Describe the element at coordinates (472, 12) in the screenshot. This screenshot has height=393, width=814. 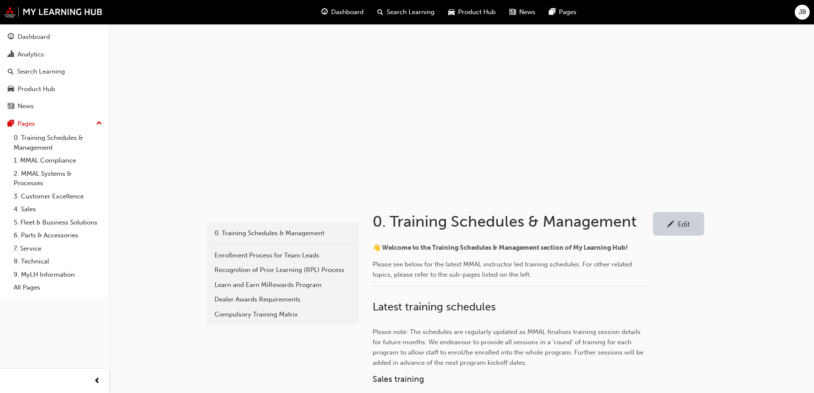
I see `a: car-iconProduct Hub` at that location.